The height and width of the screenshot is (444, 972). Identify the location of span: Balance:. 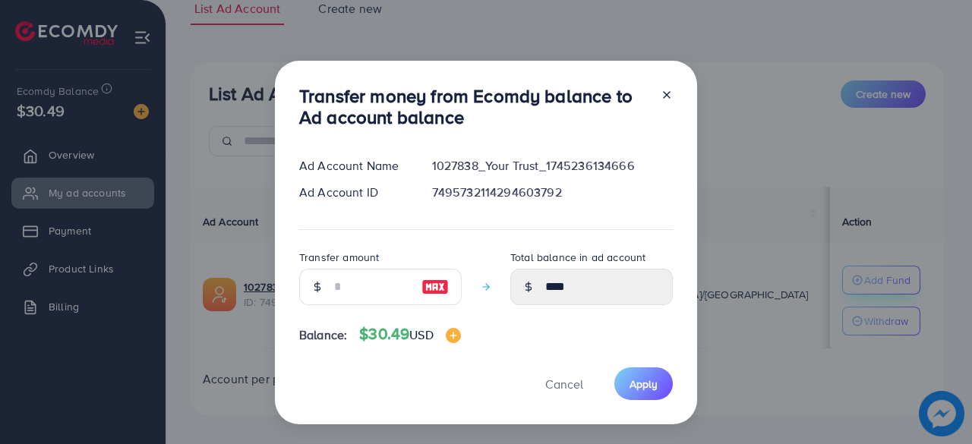
(323, 335).